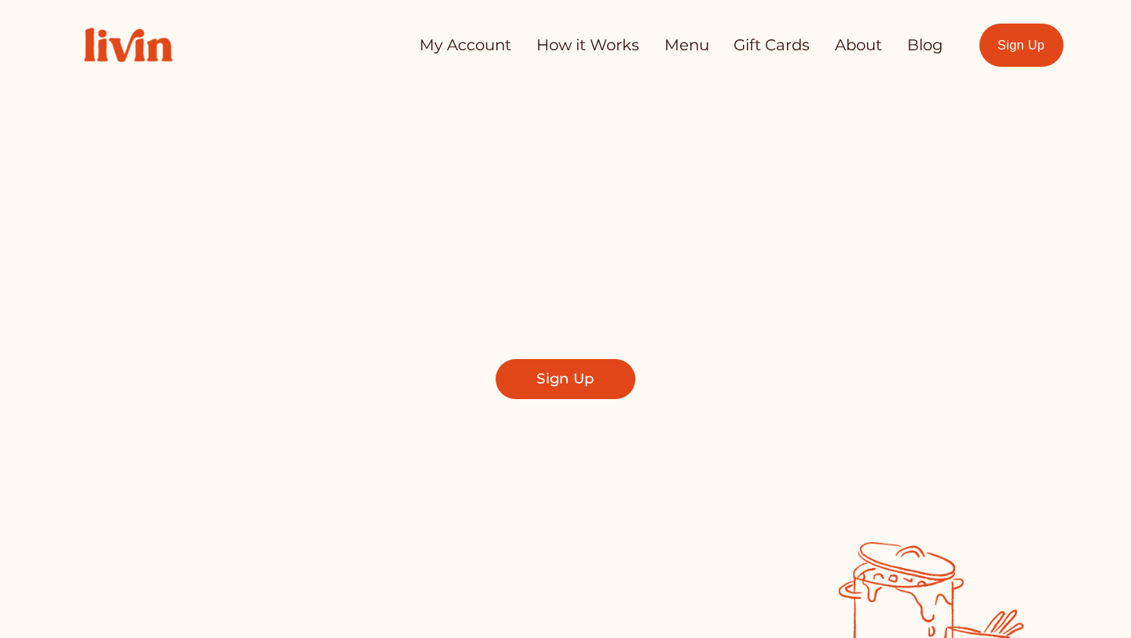 This screenshot has height=638, width=1131. What do you see at coordinates (566, 197) in the screenshot?
I see `span: Take Back Your Evenings` at bounding box center [566, 197].